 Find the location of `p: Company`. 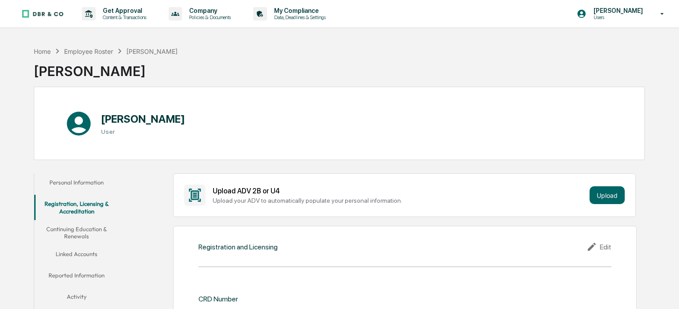

p: Company is located at coordinates (209, 11).